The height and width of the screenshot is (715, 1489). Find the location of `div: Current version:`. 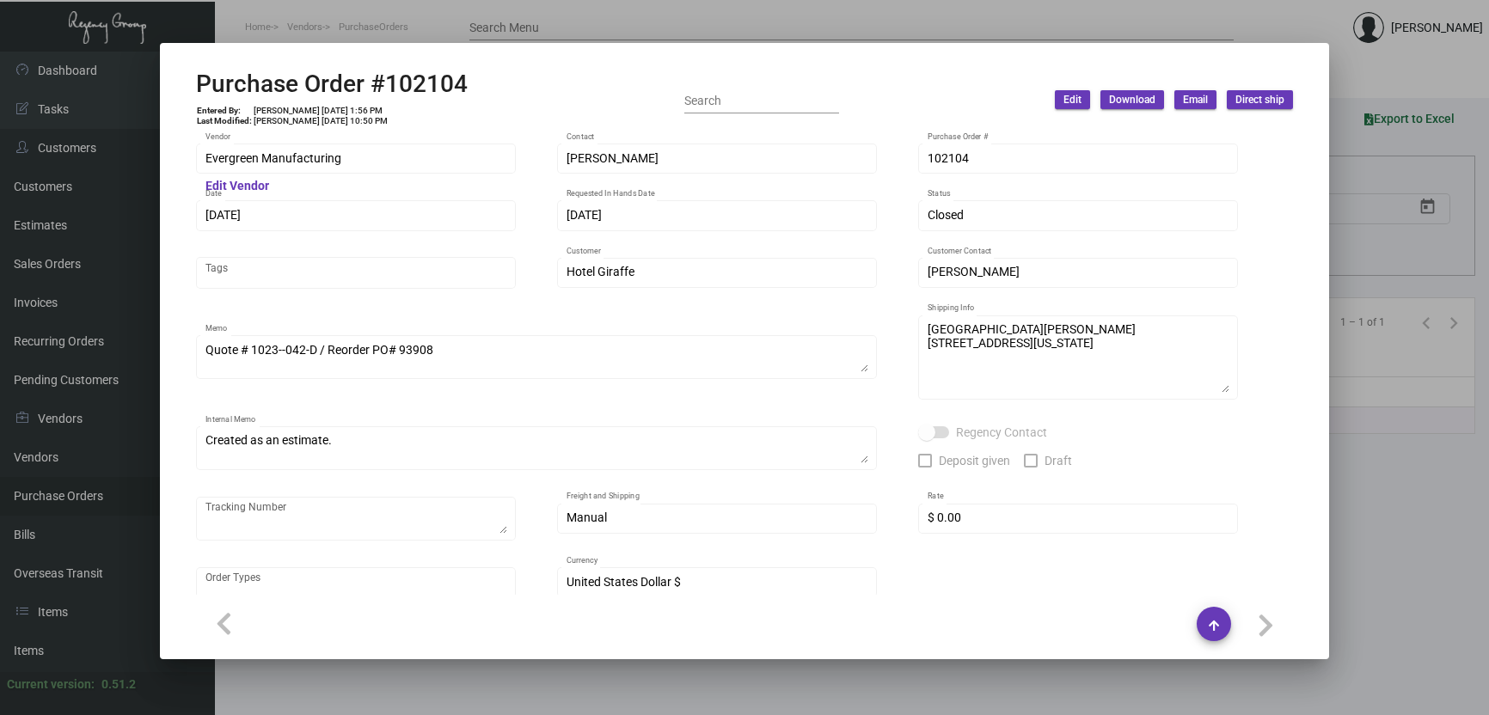

div: Current version: is located at coordinates (51, 684).